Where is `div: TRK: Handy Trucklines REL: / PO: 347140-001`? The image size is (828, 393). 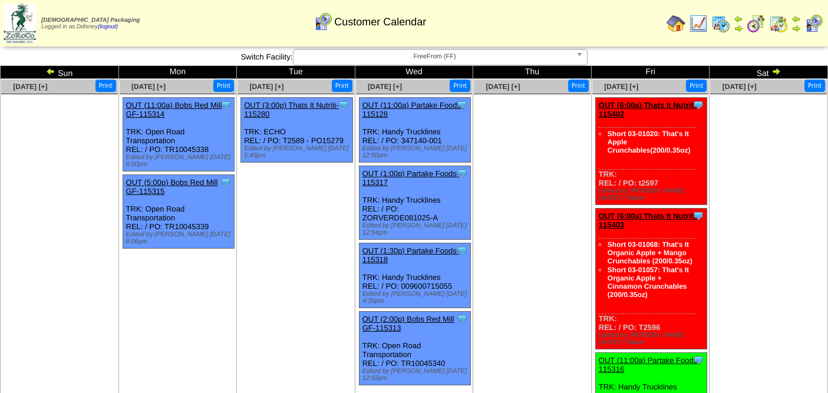 div: TRK: Handy Trucklines REL: / PO: 347140-001 is located at coordinates (415, 130).